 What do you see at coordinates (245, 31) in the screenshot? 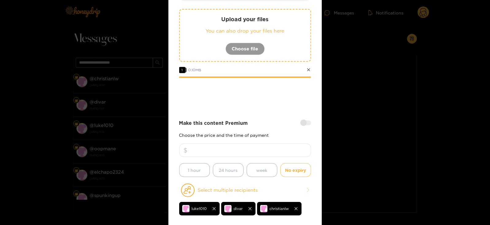
I see `p: You can also drop your files here` at bounding box center [245, 31].